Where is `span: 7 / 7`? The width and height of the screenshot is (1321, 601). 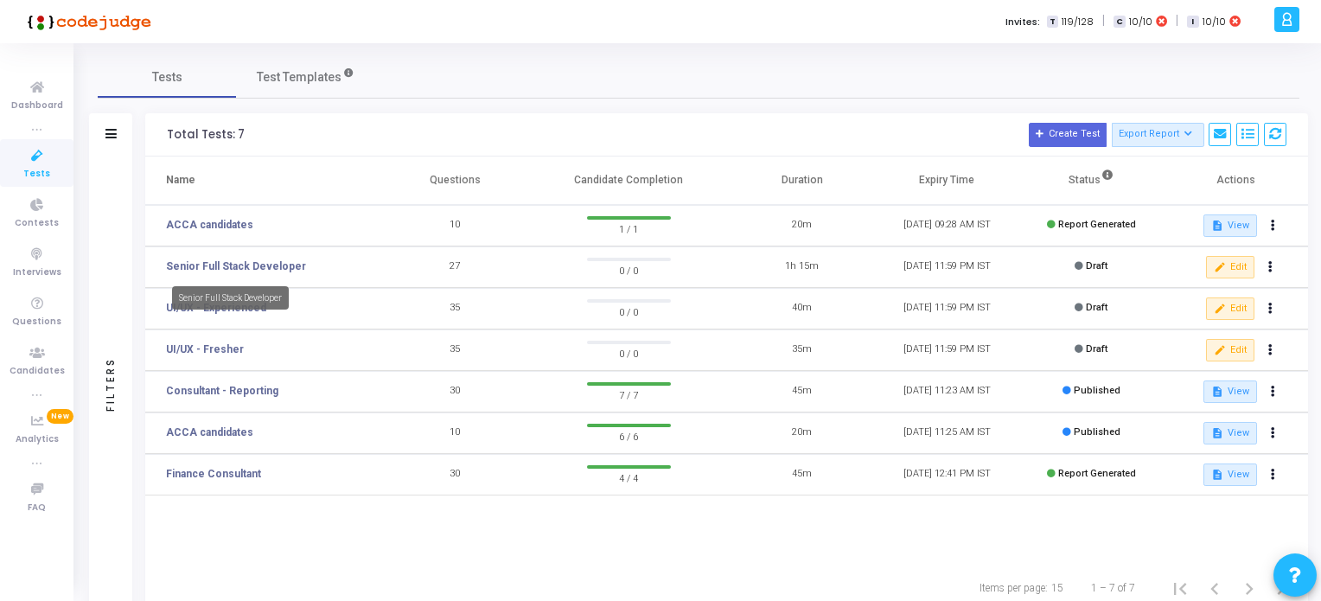
span: 7 / 7 is located at coordinates (629, 394).